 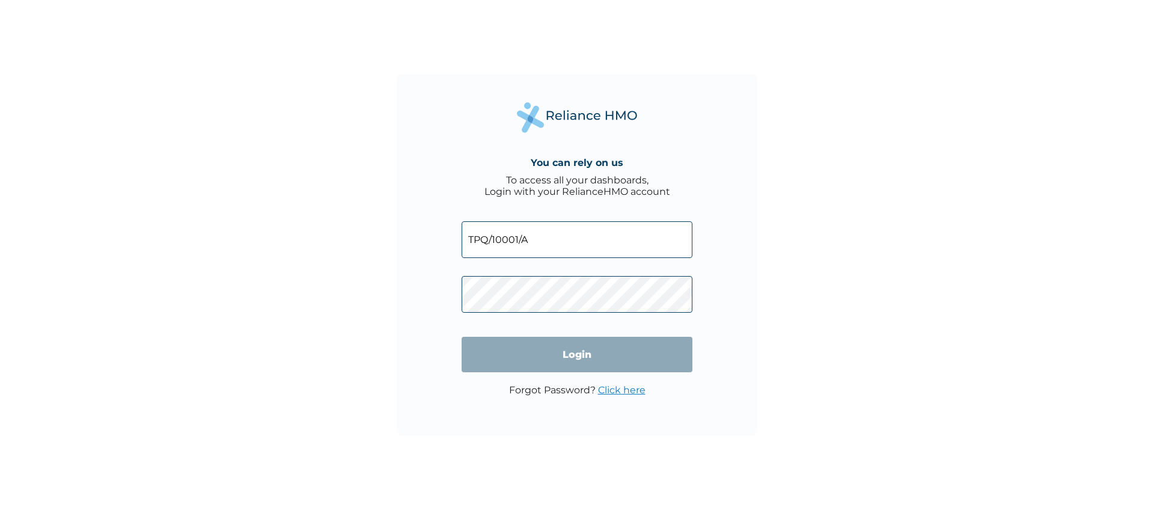 I want to click on div: To access all your dashboards, Login with your RelianceHMO account, so click(x=577, y=186).